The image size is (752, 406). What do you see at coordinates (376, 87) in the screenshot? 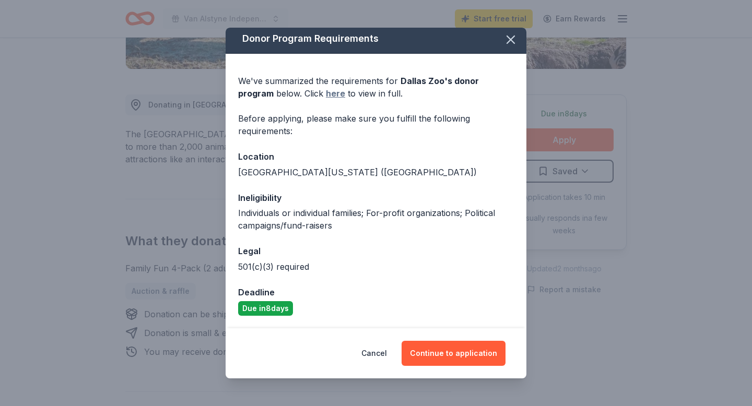
I see `div: We've summarized the requirements for below. Click to view in full.` at bounding box center [376, 87].